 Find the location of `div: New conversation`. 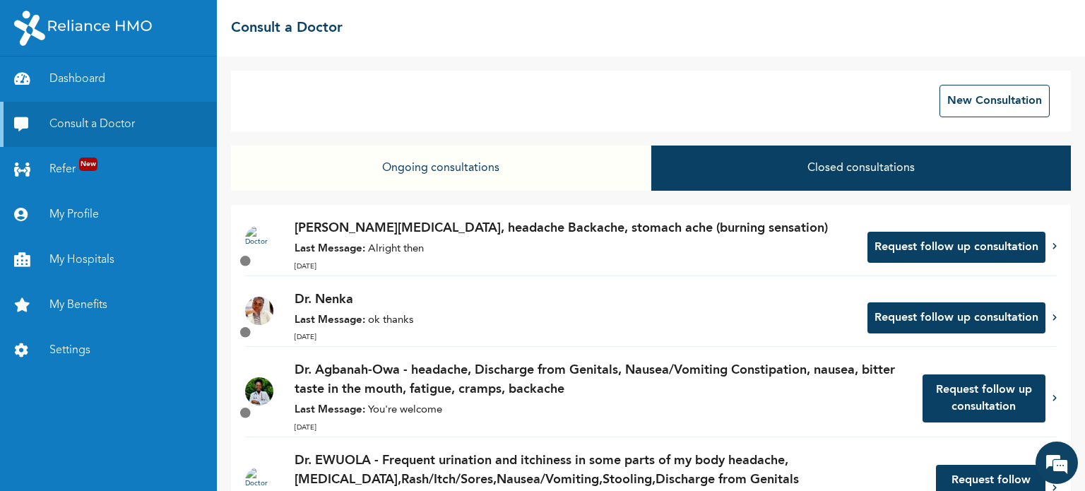

div: New conversation is located at coordinates (233, 387).